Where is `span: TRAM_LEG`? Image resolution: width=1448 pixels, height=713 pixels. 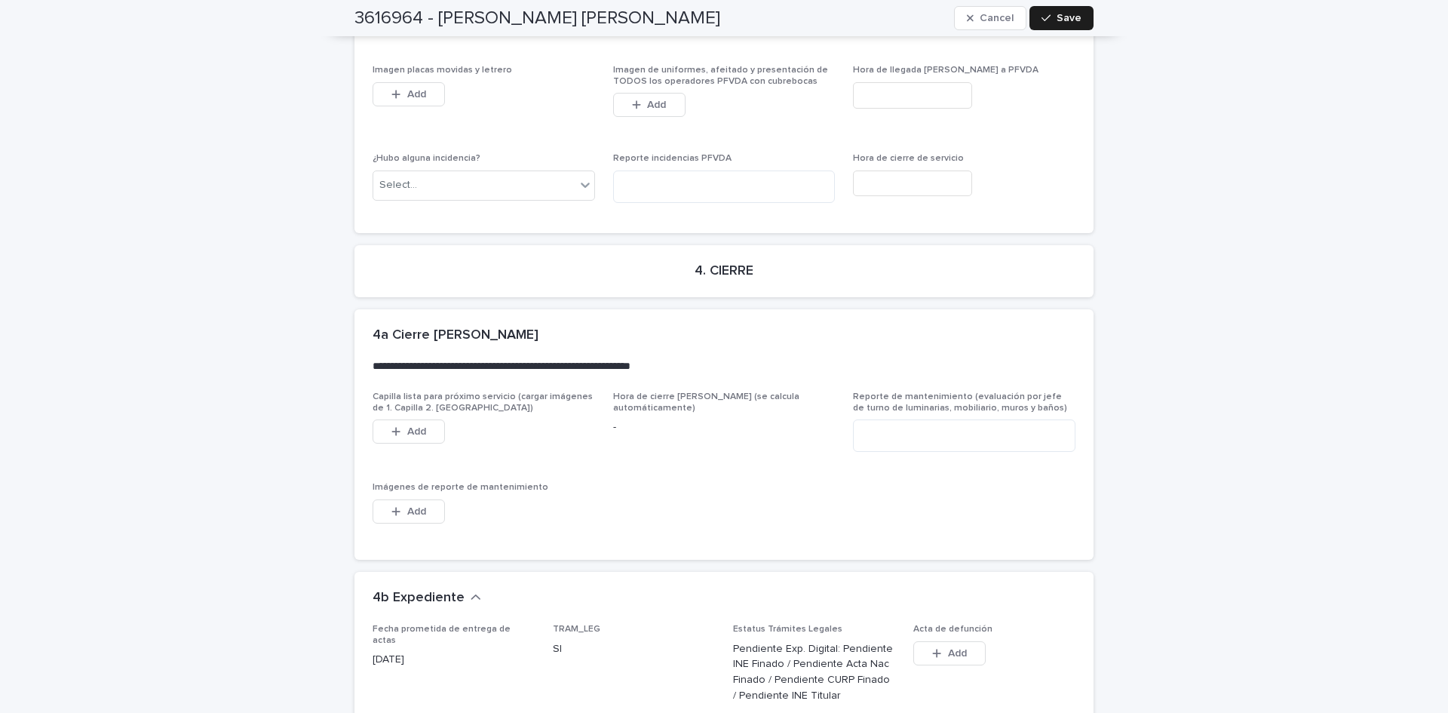
span: TRAM_LEG is located at coordinates (576, 629).